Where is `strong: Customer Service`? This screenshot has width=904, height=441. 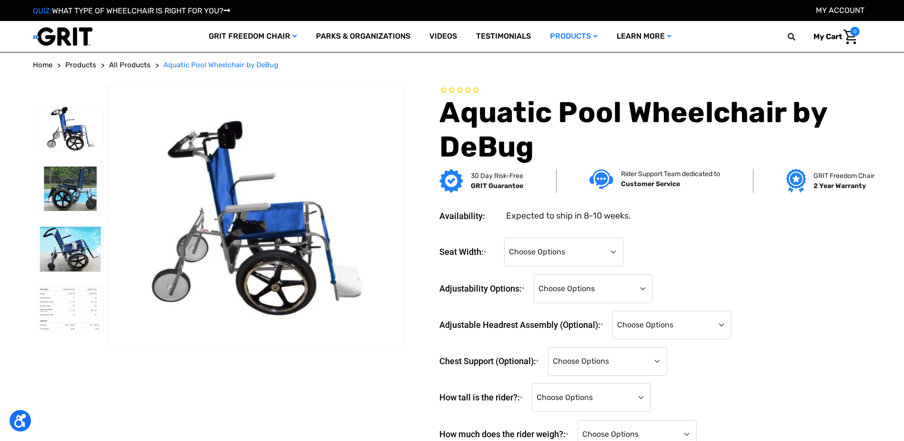 strong: Customer Service is located at coordinates (651, 184).